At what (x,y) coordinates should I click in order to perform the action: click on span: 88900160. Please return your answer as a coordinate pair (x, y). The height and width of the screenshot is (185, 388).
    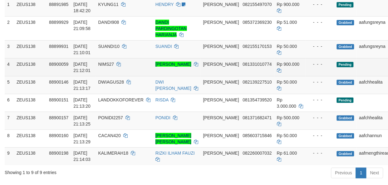
    Looking at the image, I should click on (59, 135).